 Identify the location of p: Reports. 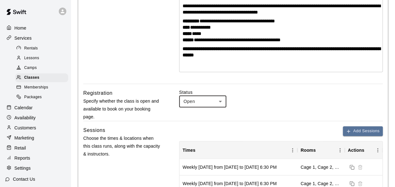
(22, 158).